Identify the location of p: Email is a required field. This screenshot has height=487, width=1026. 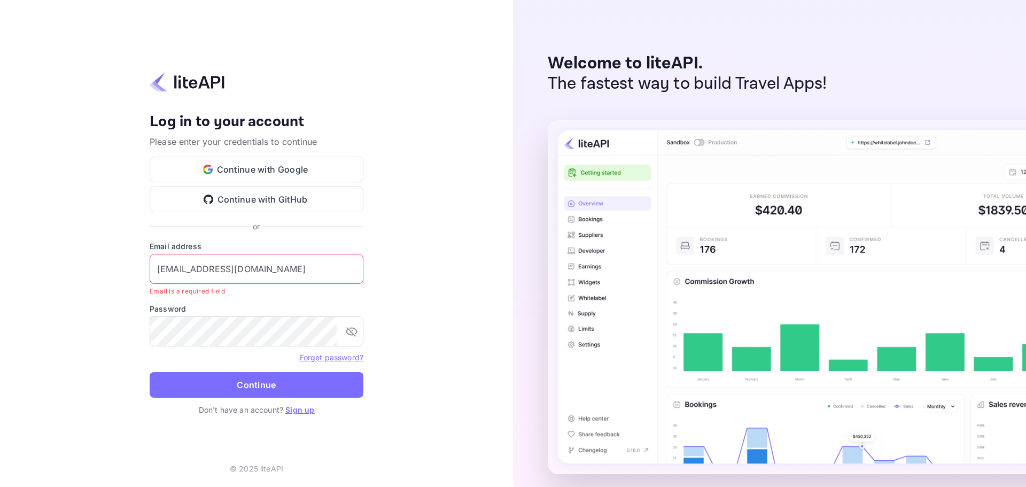
(253, 291).